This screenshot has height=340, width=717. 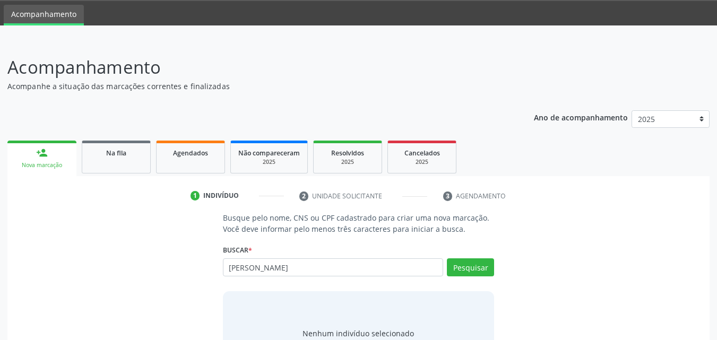 I want to click on input: Busque por nome, CNS ou CPF, so click(x=333, y=268).